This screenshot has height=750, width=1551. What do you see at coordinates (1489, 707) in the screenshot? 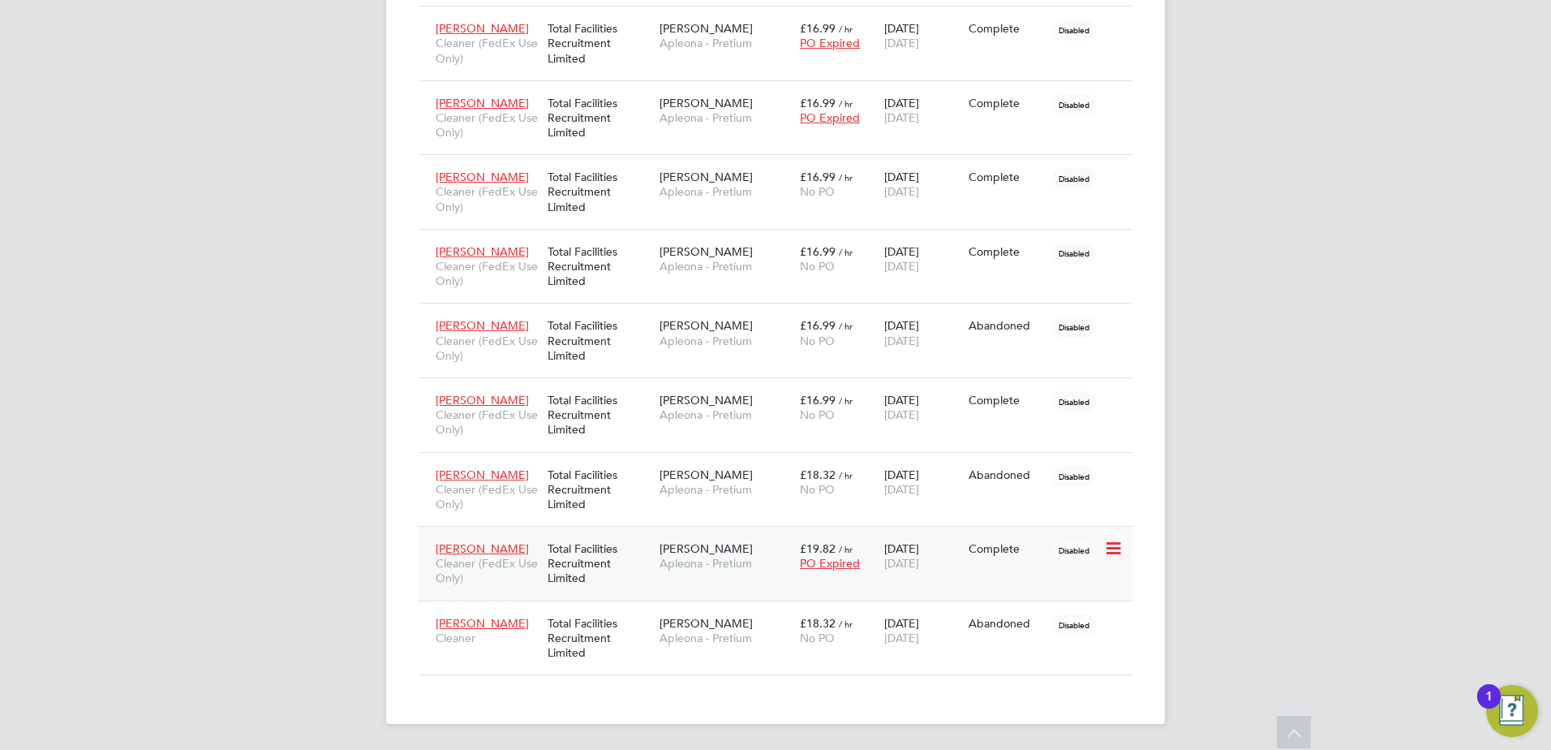
I see `div: 1` at bounding box center [1489, 707].